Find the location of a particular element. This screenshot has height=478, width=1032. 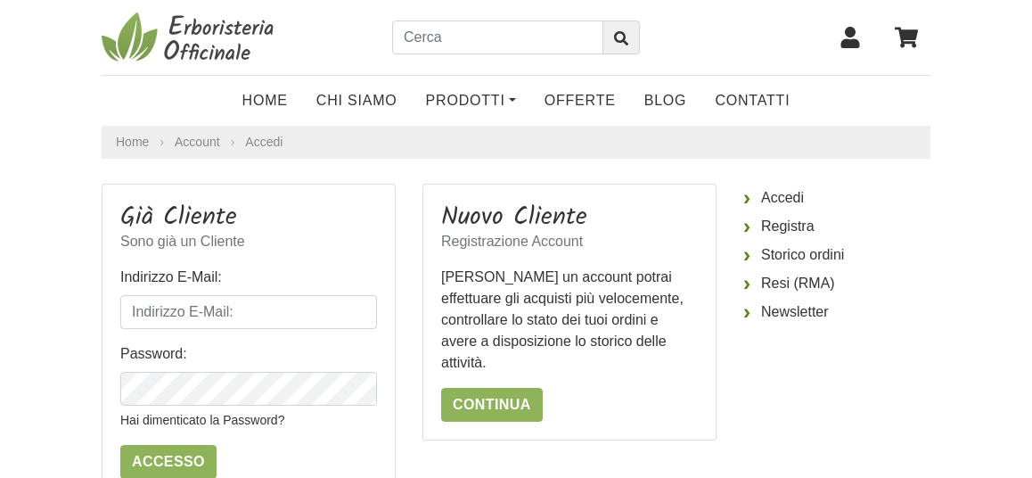

a: Registra is located at coordinates (837, 226).